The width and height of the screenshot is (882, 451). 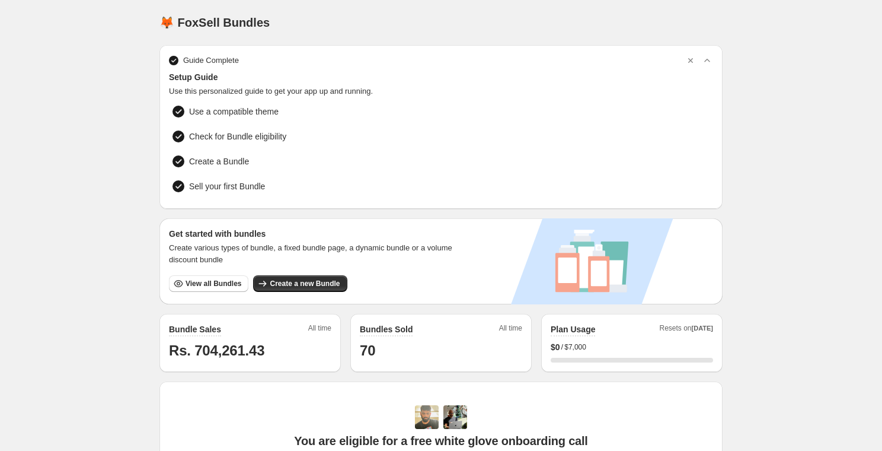 What do you see at coordinates (305, 283) in the screenshot?
I see `span: Create a new Bundle` at bounding box center [305, 283].